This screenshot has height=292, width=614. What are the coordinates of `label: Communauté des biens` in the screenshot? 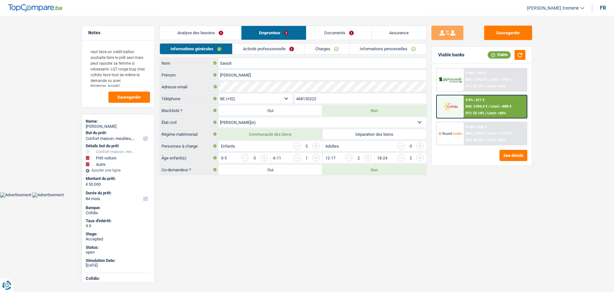 It's located at (270, 134).